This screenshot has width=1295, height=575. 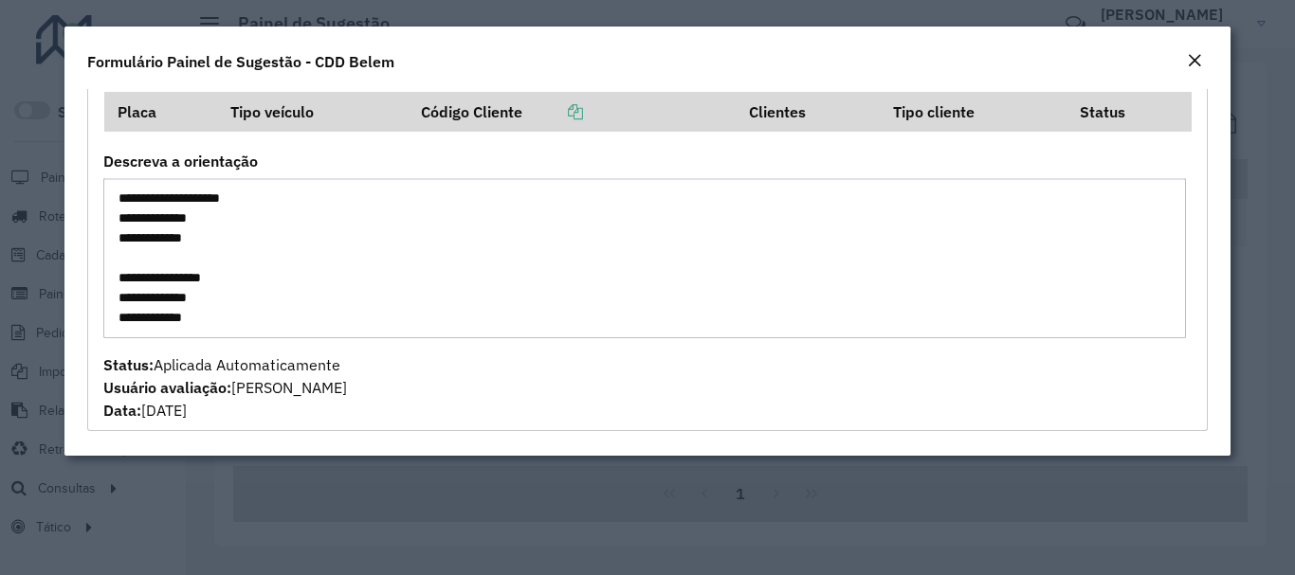 I want to click on strong: Status:, so click(x=128, y=365).